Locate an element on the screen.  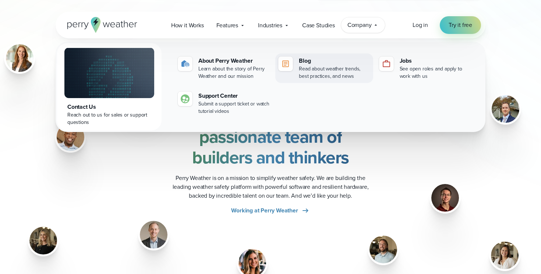
span: Industries is located at coordinates (270, 25).